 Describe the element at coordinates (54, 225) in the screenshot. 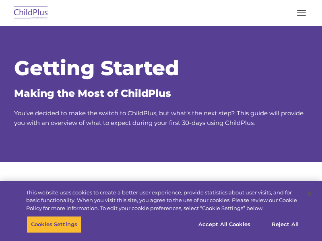

I see `button: Cookies Settings` at that location.